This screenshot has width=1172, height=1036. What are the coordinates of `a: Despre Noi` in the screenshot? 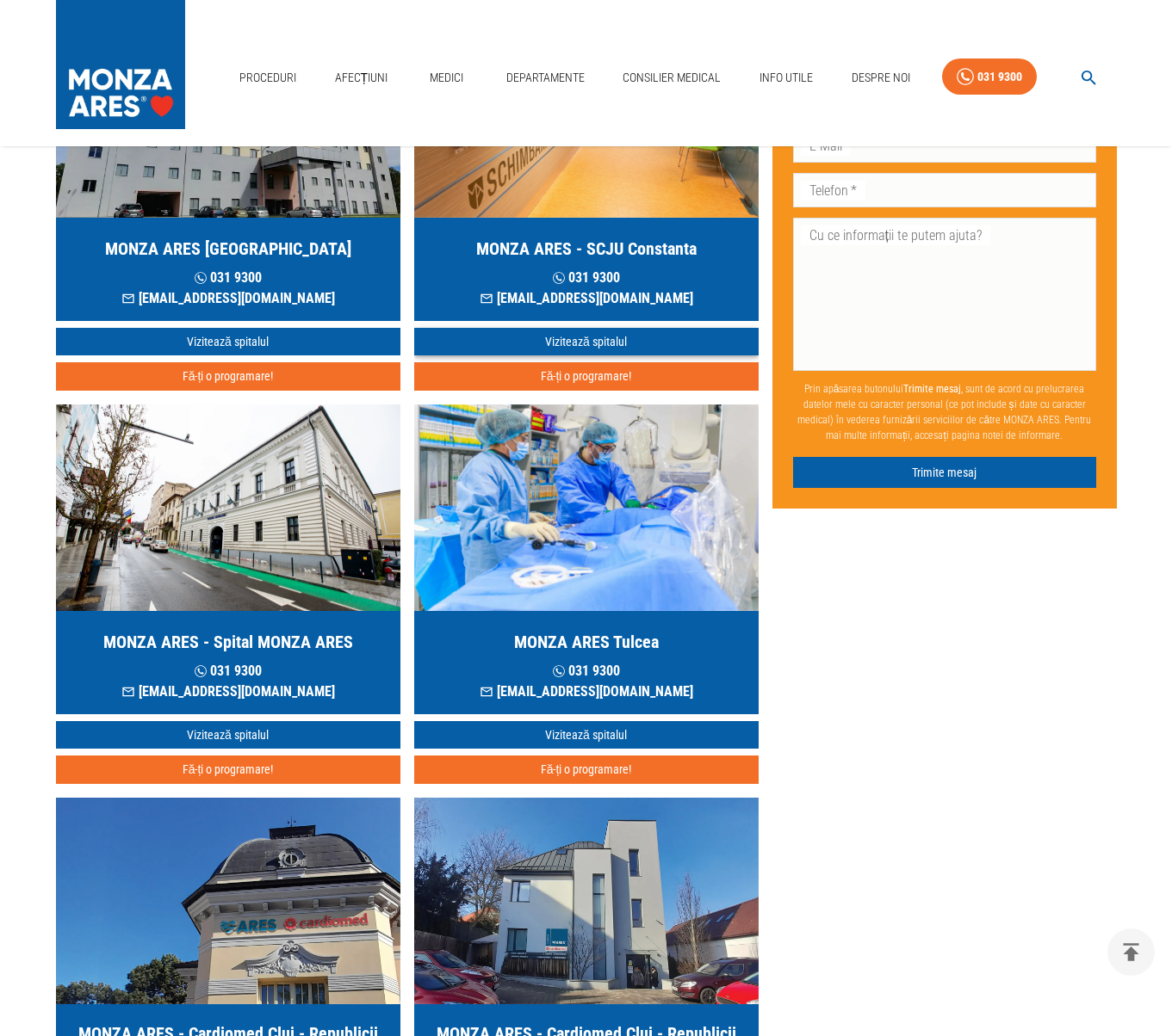 It's located at (881, 78).